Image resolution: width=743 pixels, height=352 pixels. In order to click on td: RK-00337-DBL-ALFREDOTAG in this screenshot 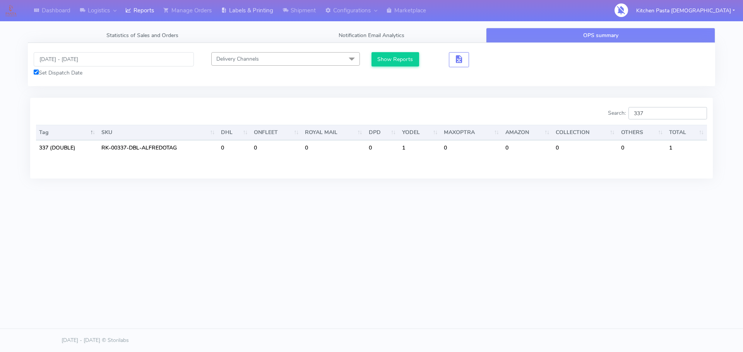, I will do `click(158, 148)`.